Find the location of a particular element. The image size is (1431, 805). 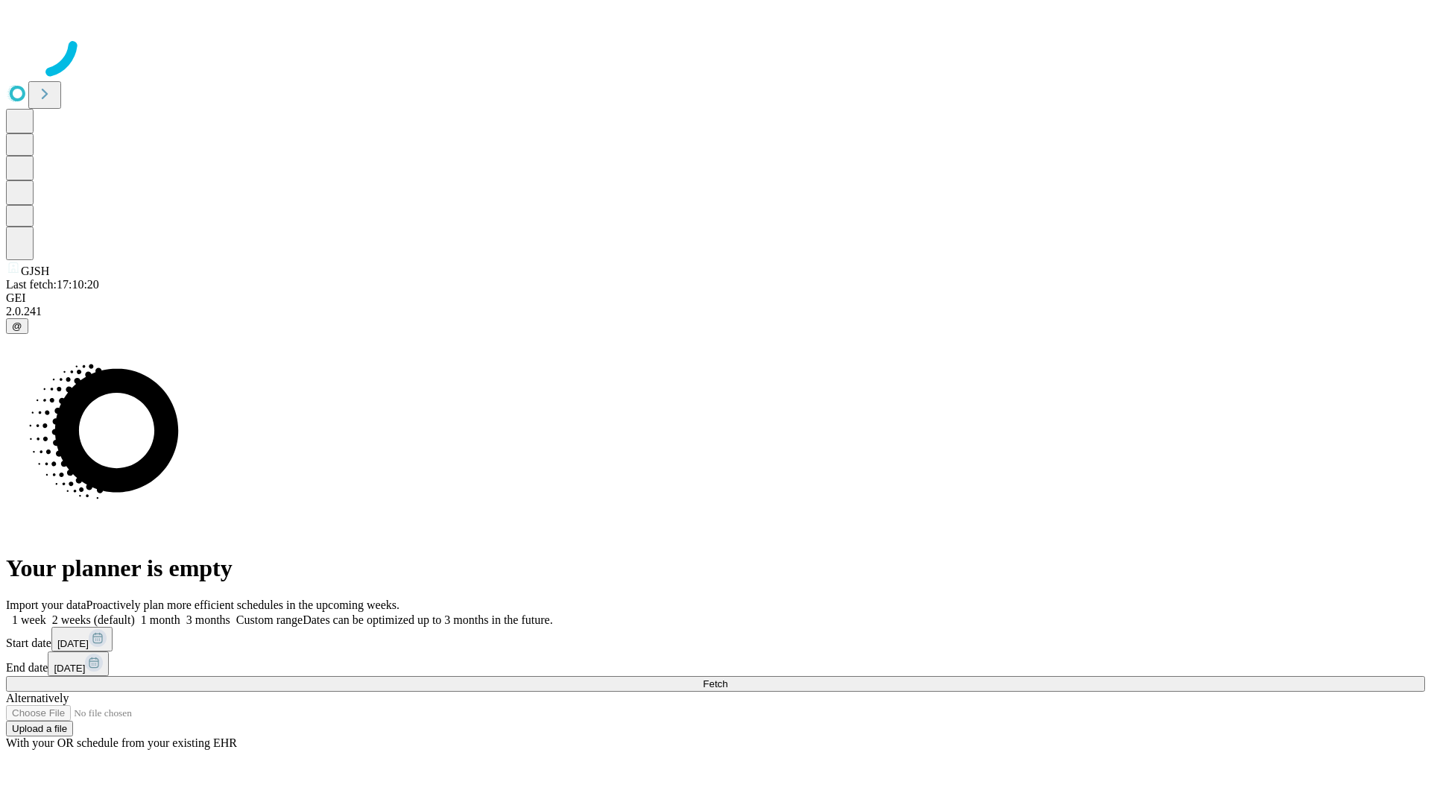

span: 2 weeks (default) is located at coordinates (93, 619).